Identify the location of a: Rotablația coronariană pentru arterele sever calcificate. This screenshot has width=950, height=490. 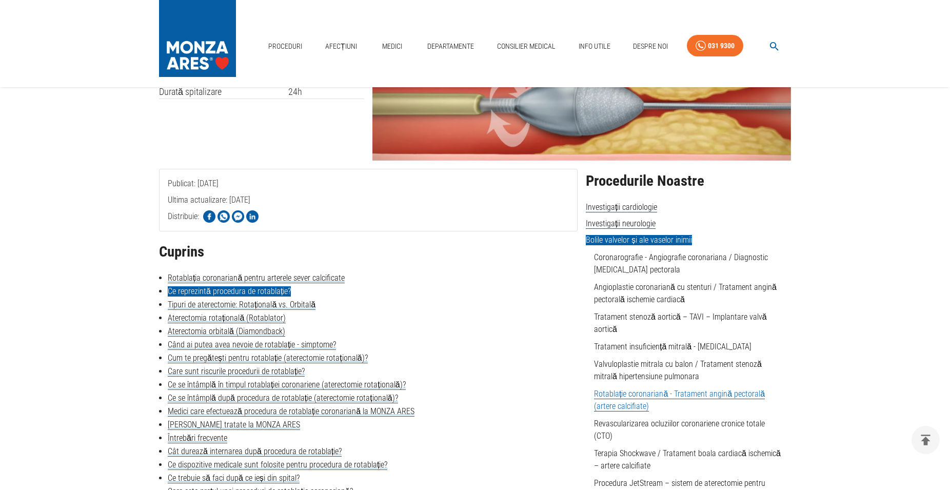
(256, 278).